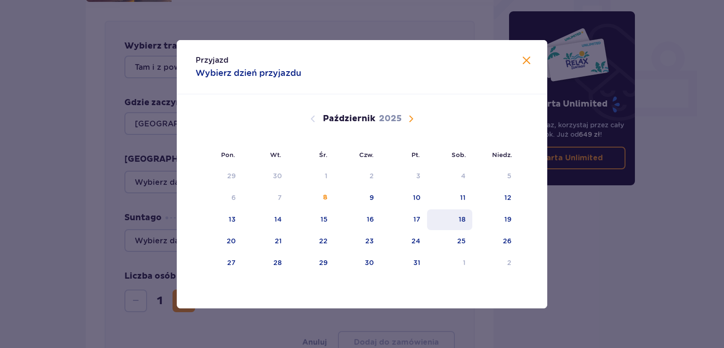 The image size is (724, 348). I want to click on td: niedziela, 26 października 2025, so click(495, 241).